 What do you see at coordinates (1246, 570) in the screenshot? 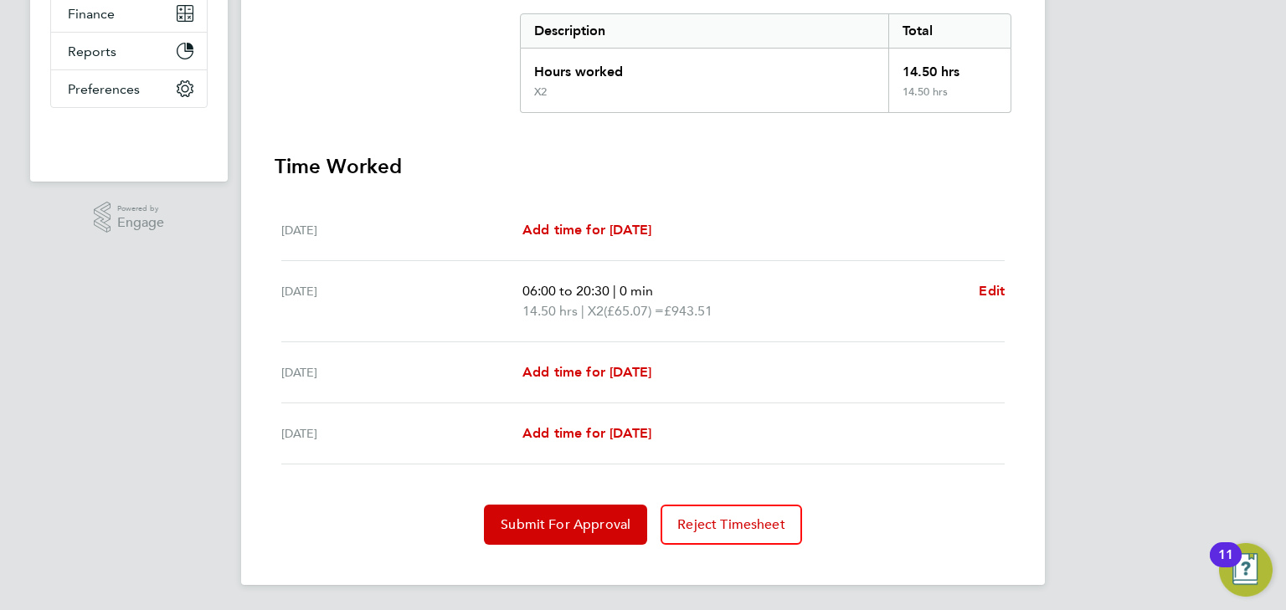
I see `button: Open Resource Center, 11 new notifications` at bounding box center [1246, 570].